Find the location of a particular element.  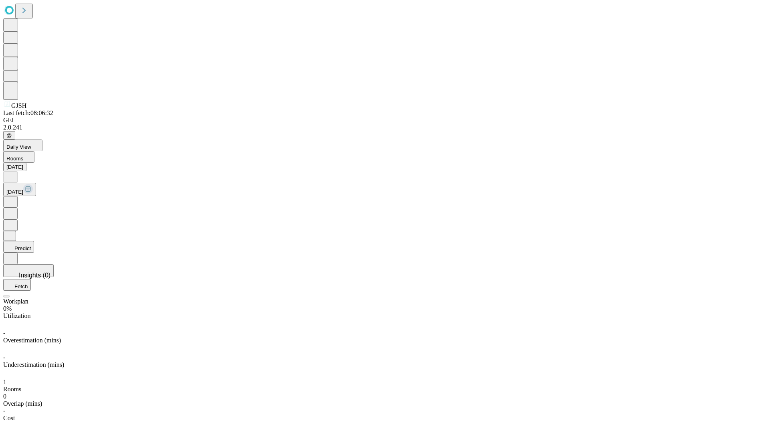

div: 2.0.241 is located at coordinates (385, 127).